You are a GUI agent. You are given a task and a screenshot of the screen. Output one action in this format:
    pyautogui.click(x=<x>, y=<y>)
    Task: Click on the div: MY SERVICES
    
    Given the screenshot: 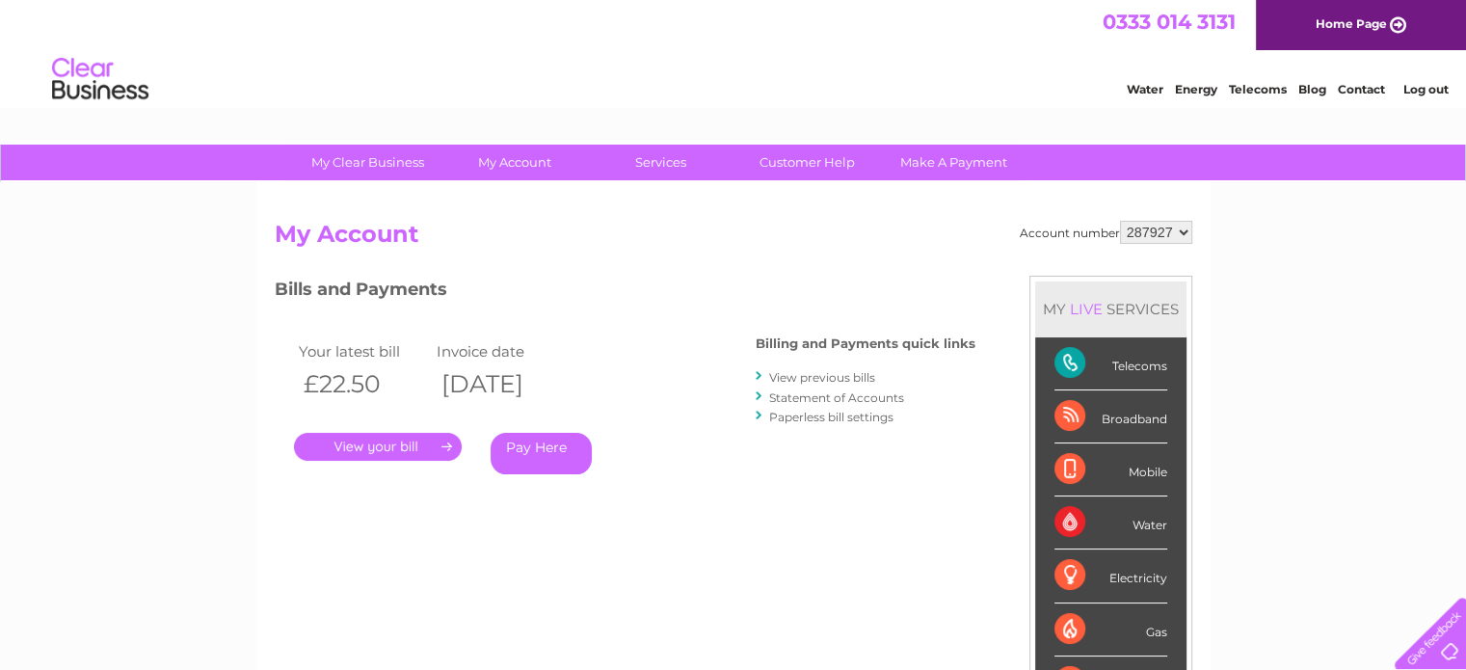 What is the action you would take?
    pyautogui.click(x=1110, y=308)
    